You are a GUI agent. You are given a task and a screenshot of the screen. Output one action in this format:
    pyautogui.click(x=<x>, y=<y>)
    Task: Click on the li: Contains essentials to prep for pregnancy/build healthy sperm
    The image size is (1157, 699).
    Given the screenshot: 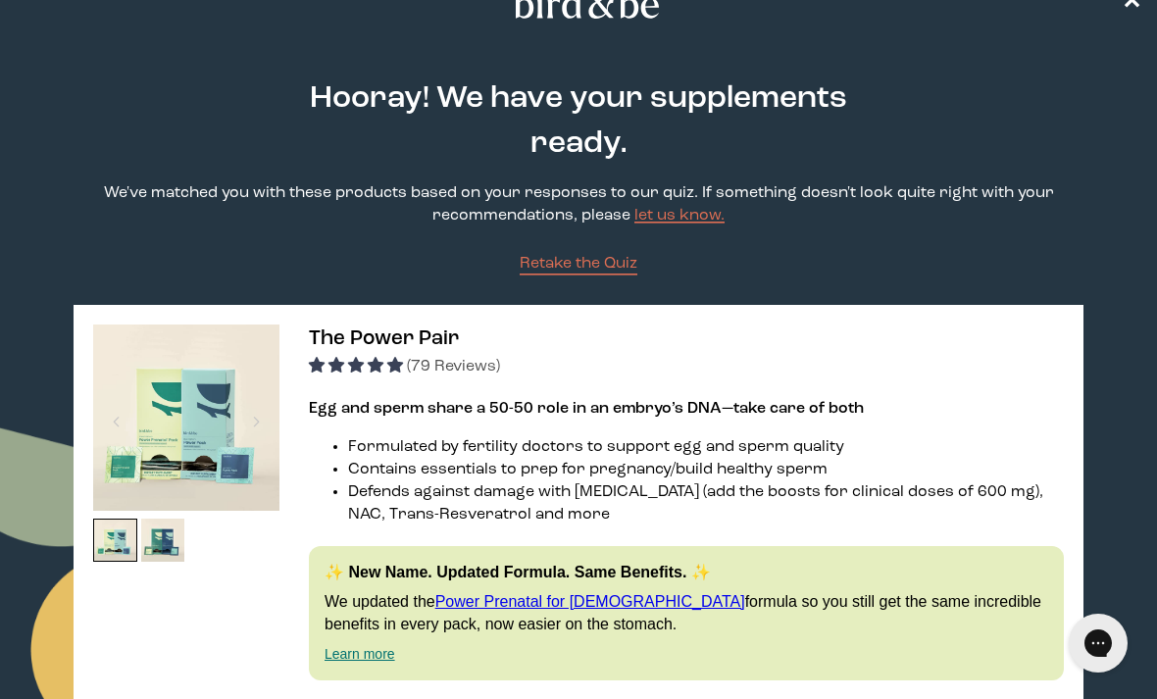 What is the action you would take?
    pyautogui.click(x=706, y=470)
    